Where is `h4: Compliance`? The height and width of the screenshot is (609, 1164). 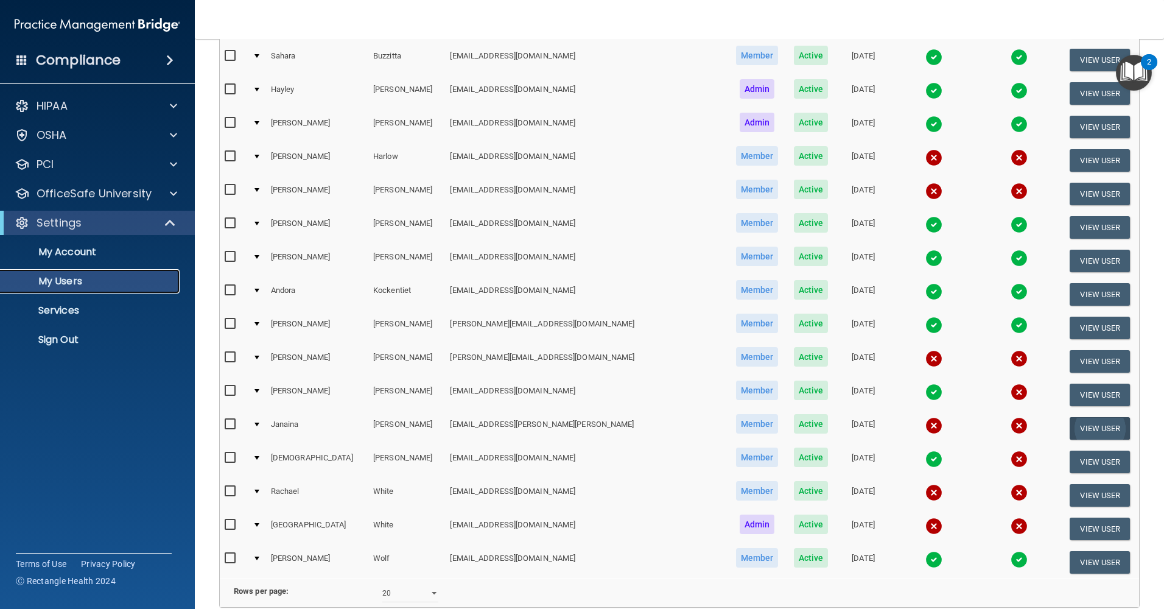
h4: Compliance is located at coordinates (78, 60).